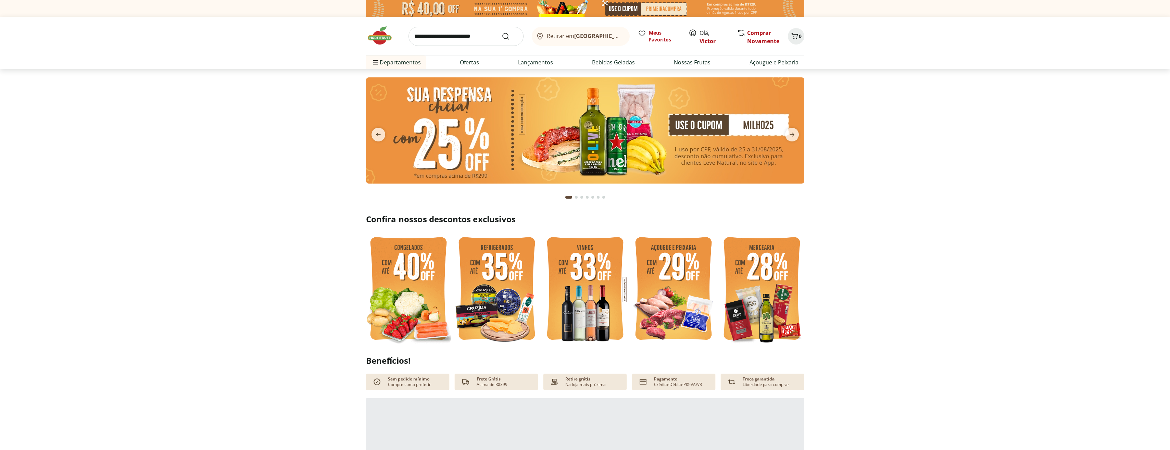  Describe the element at coordinates (613, 62) in the screenshot. I see `a: Bebidas Geladas` at that location.